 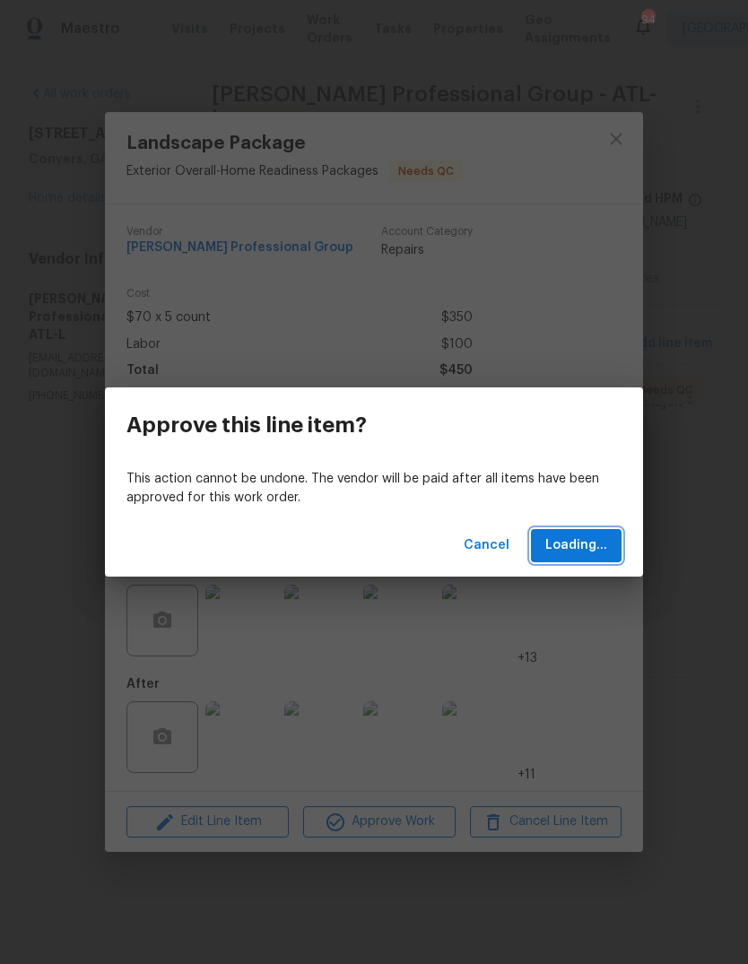 What do you see at coordinates (486, 545) in the screenshot?
I see `button: Cancel` at bounding box center [486, 545].